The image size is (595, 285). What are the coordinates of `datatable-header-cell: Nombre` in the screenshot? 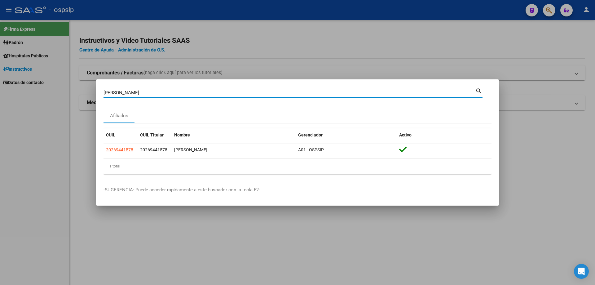 It's located at (234, 135).